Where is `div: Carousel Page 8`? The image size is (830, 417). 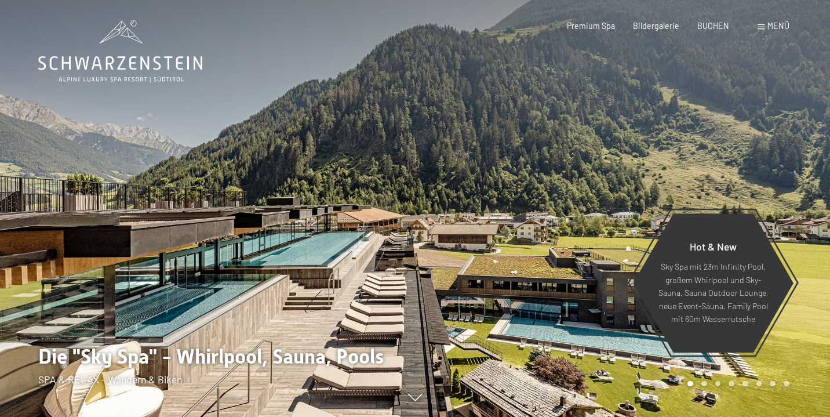
div: Carousel Page 8 is located at coordinates (787, 384).